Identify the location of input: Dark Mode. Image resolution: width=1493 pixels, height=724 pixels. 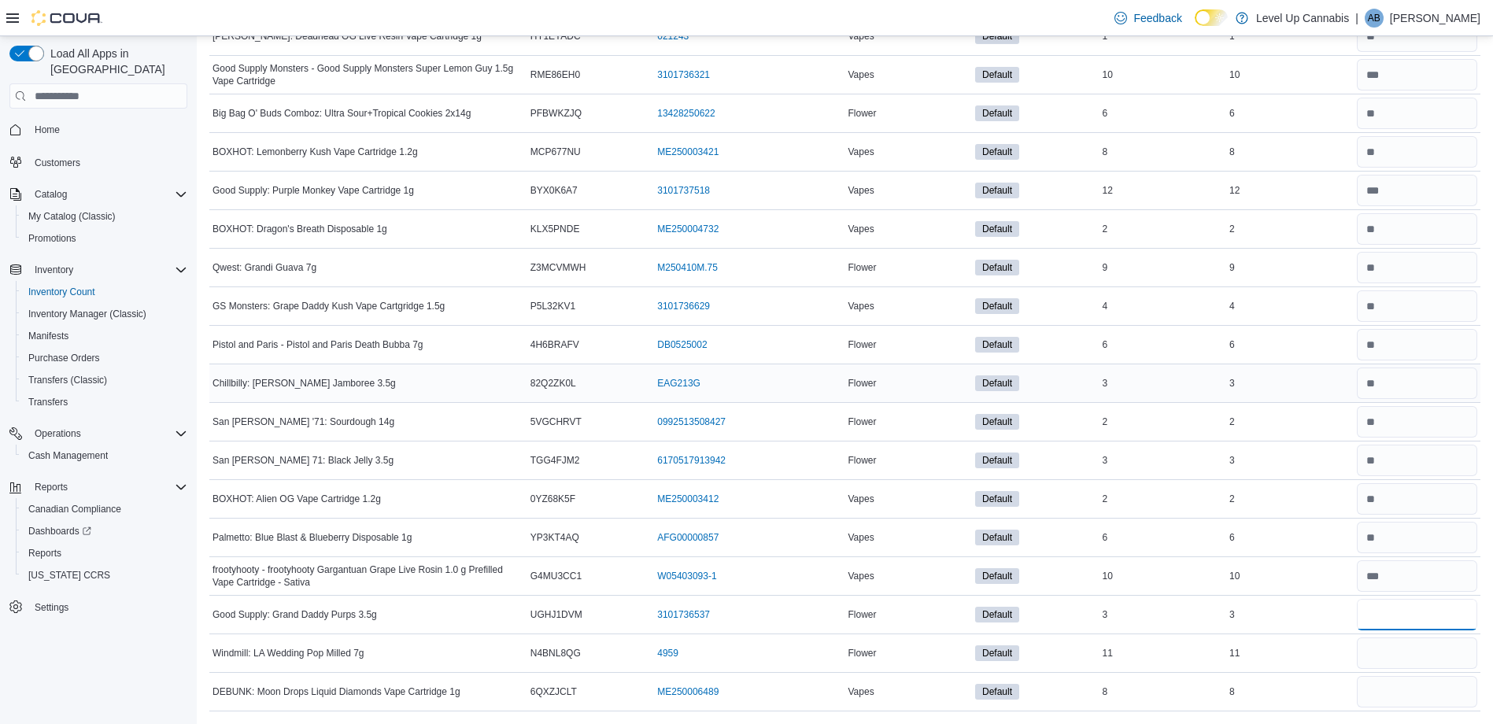
(1212, 17).